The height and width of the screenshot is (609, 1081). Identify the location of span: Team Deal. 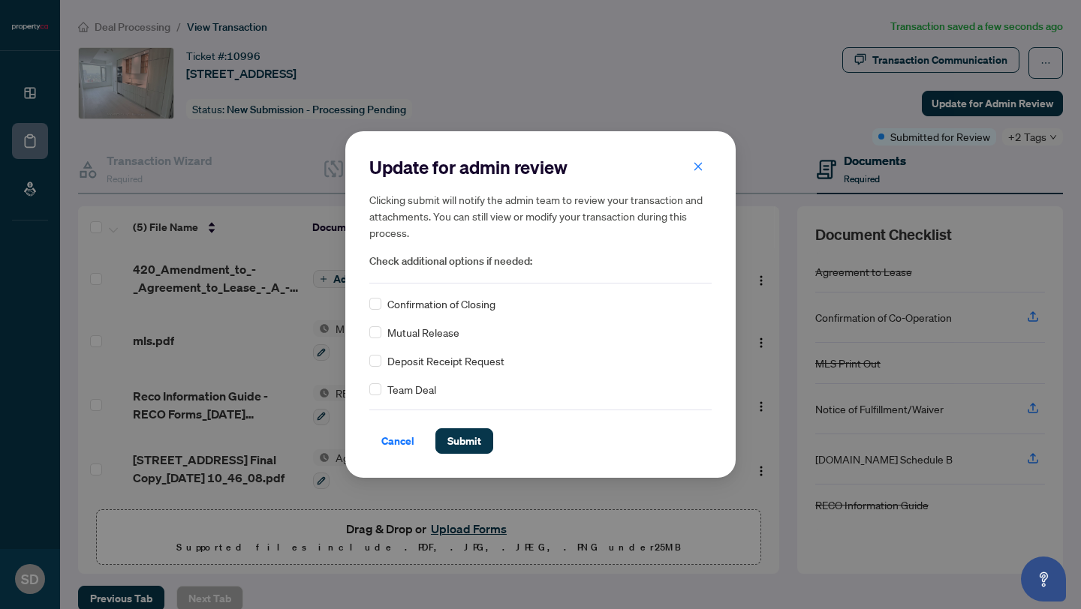
(411, 390).